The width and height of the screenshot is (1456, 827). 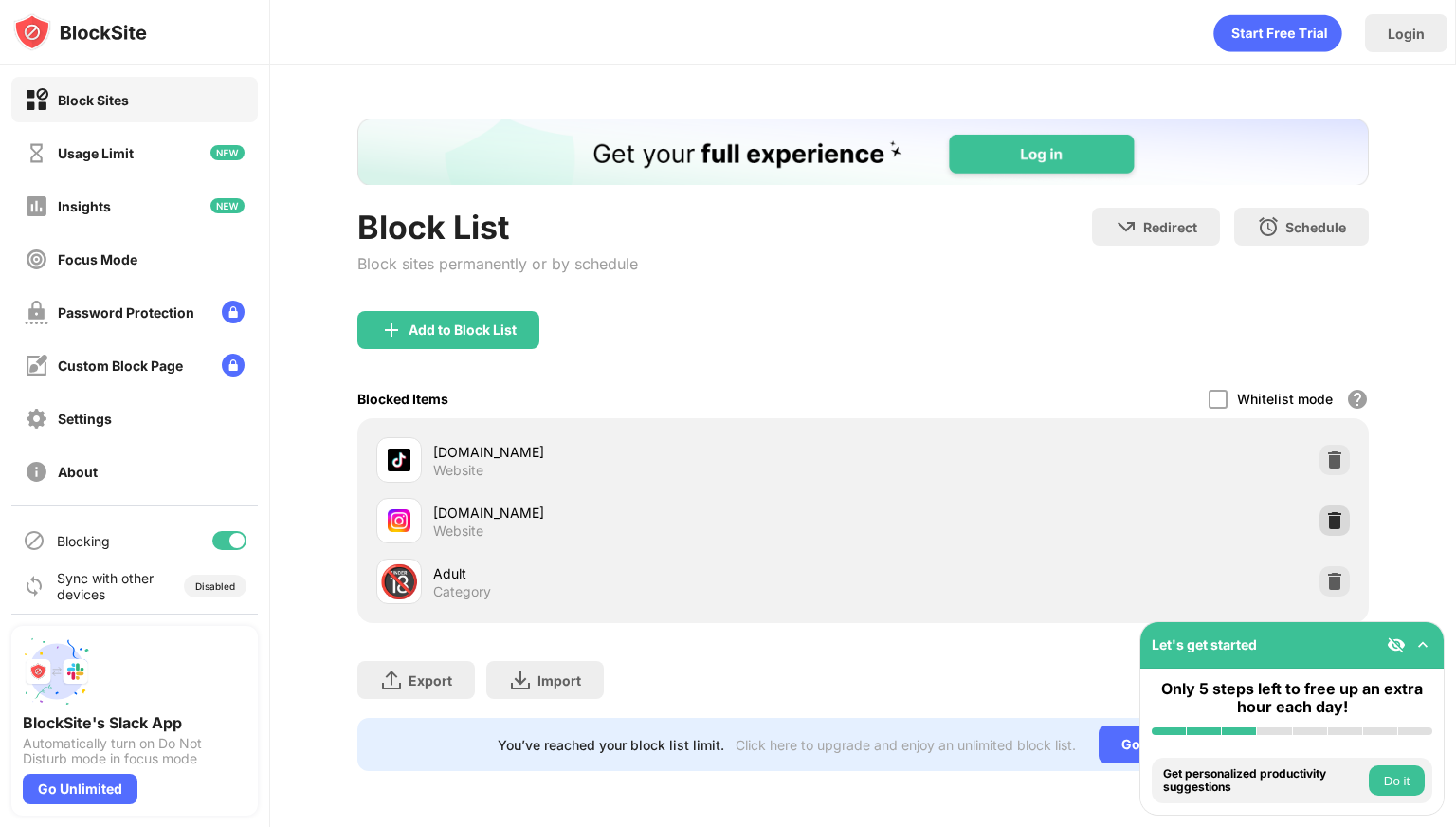 What do you see at coordinates (1277, 33) in the screenshot?
I see `div: animation` at bounding box center [1277, 33].